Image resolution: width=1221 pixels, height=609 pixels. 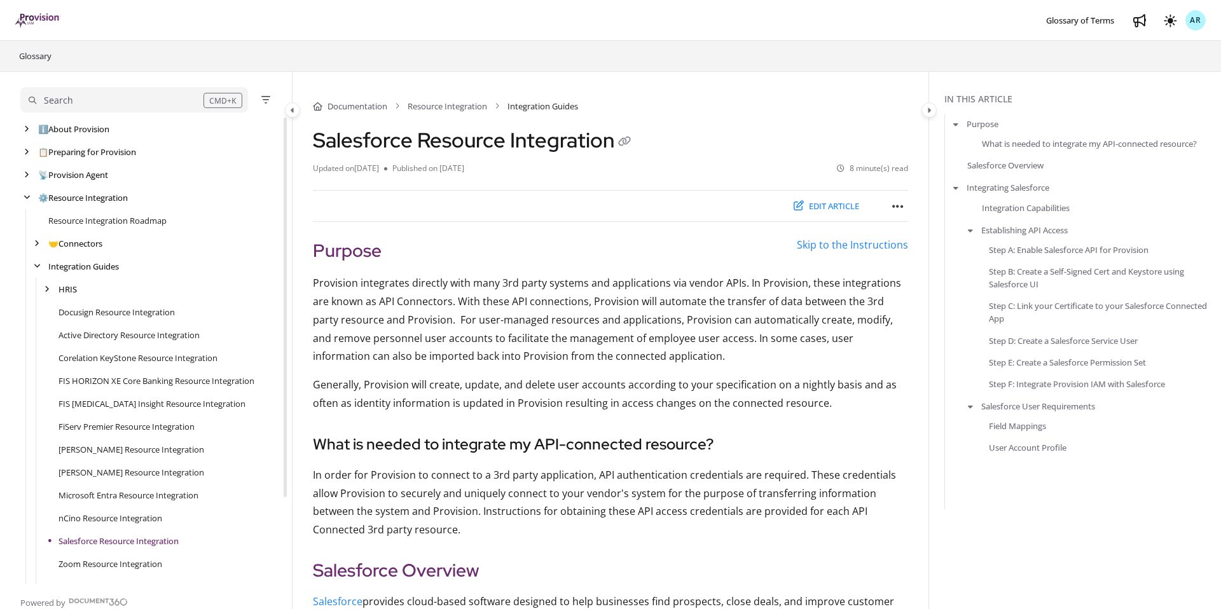 I want to click on div: Search, so click(x=59, y=100).